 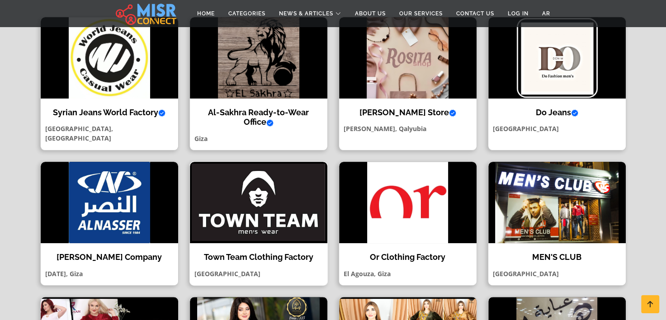 What do you see at coordinates (259, 138) in the screenshot?
I see `p: Giza` at bounding box center [259, 138].